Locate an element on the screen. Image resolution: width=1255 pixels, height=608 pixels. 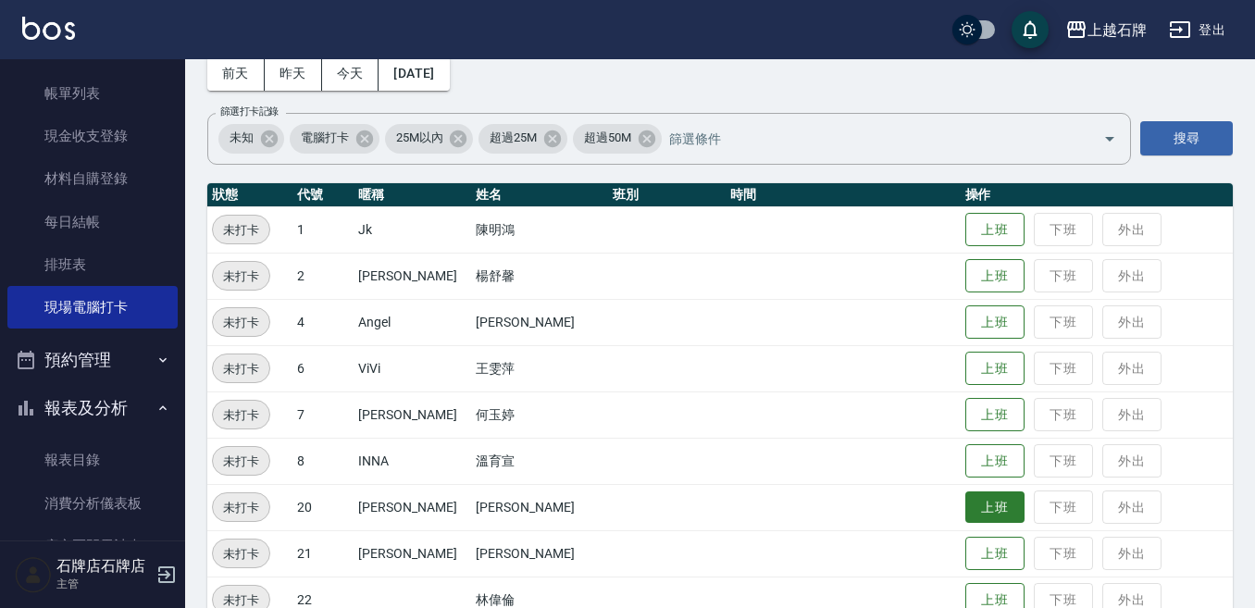
div: 未知 is located at coordinates (251, 139).